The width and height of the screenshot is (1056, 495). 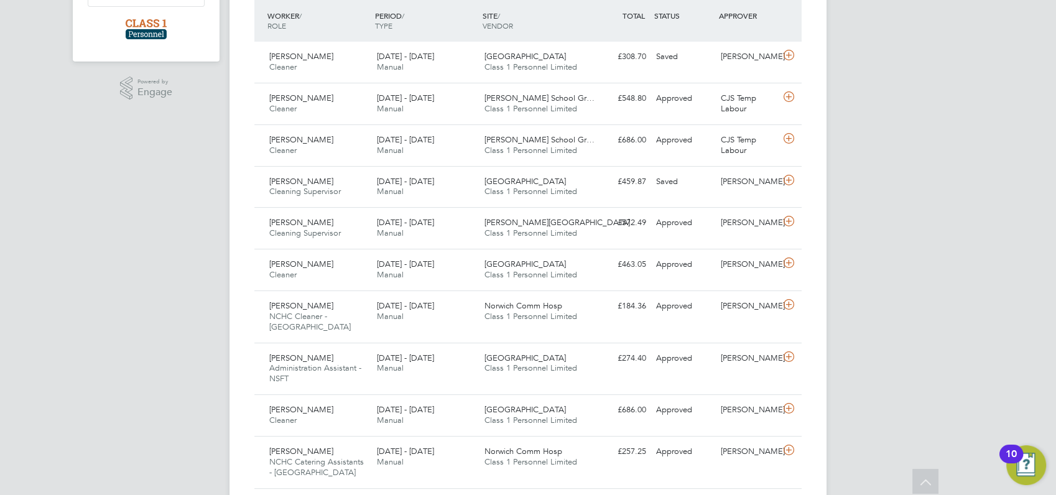 What do you see at coordinates (384, 25) in the screenshot?
I see `span: TYPE` at bounding box center [384, 25].